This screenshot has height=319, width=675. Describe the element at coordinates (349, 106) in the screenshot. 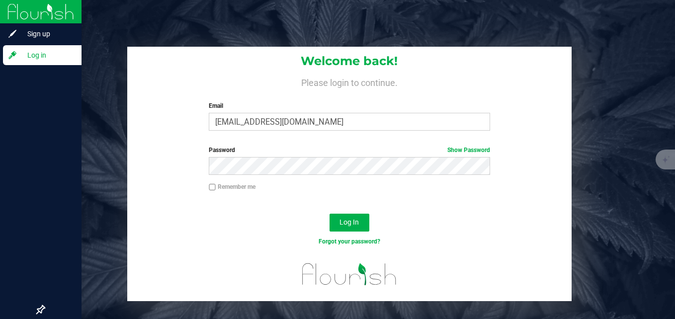

I see `label: Email` at that location.